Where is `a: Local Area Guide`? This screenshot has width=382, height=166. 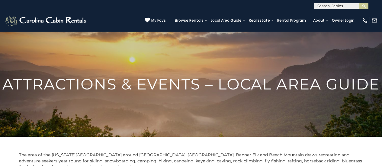 a: Local Area Guide is located at coordinates (226, 21).